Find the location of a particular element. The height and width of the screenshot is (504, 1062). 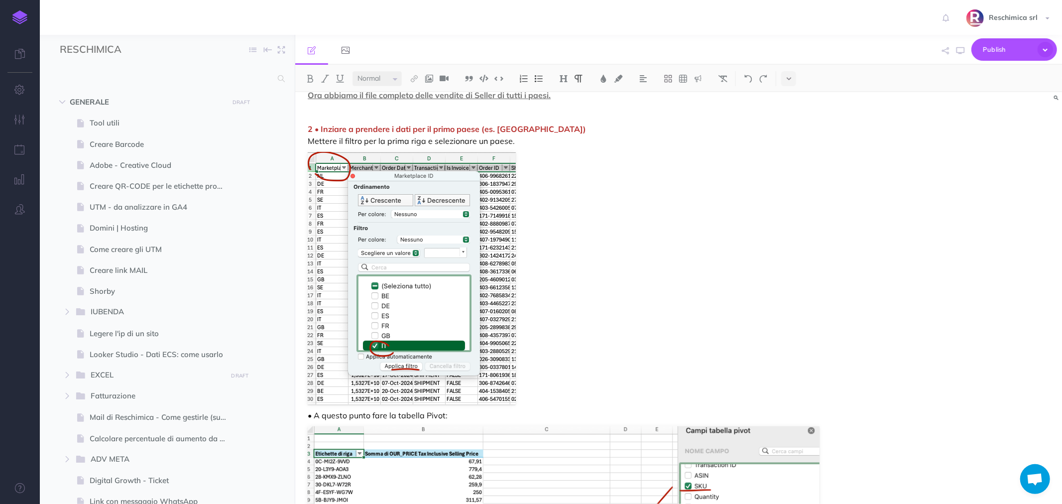

span: ADV META is located at coordinates (155, 460).